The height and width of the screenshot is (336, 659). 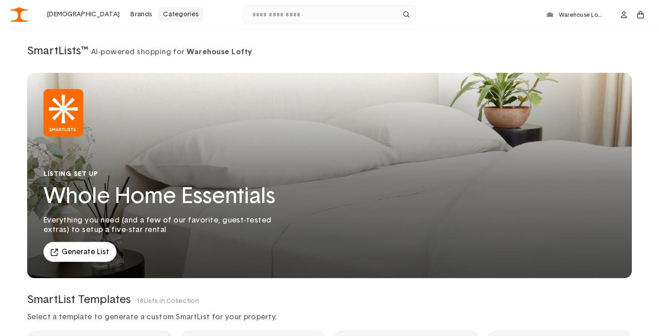 What do you see at coordinates (172, 52) in the screenshot?
I see `span: AI-powered shopping for` at bounding box center [172, 52].